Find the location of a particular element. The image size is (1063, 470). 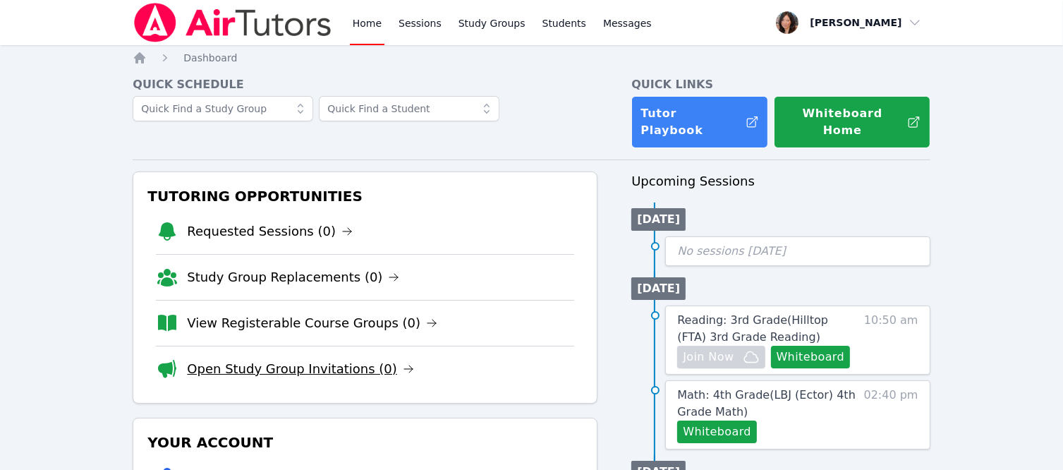

a: Reading: 3rd Grade(Hilltop (FTA) 3rd Grade Reading) is located at coordinates (767, 329).